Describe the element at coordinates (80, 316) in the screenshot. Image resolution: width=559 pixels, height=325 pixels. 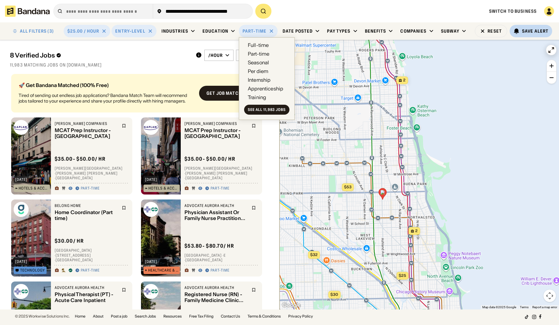
I see `a: Home` at that location.